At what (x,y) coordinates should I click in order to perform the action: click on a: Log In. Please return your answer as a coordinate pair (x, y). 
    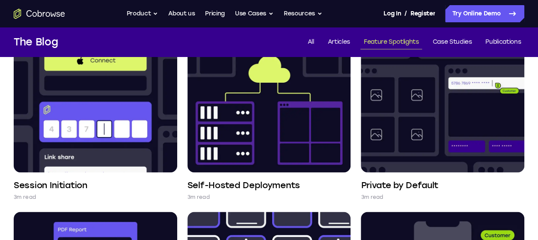
    Looking at the image, I should click on (392, 14).